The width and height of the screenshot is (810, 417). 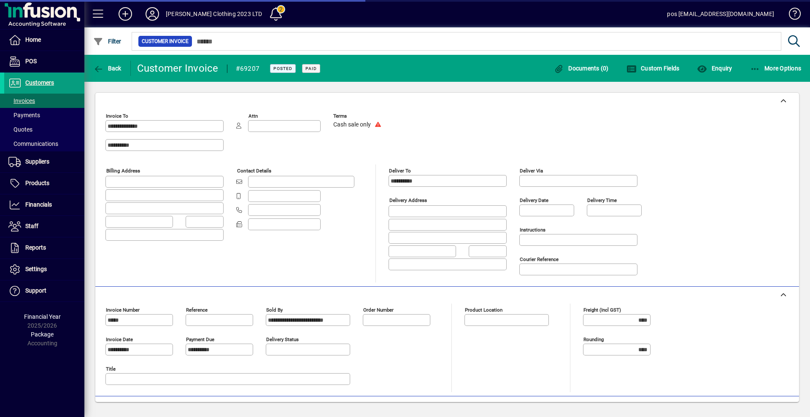 What do you see at coordinates (123, 310) in the screenshot?
I see `mat-label: Invoice number` at bounding box center [123, 310].